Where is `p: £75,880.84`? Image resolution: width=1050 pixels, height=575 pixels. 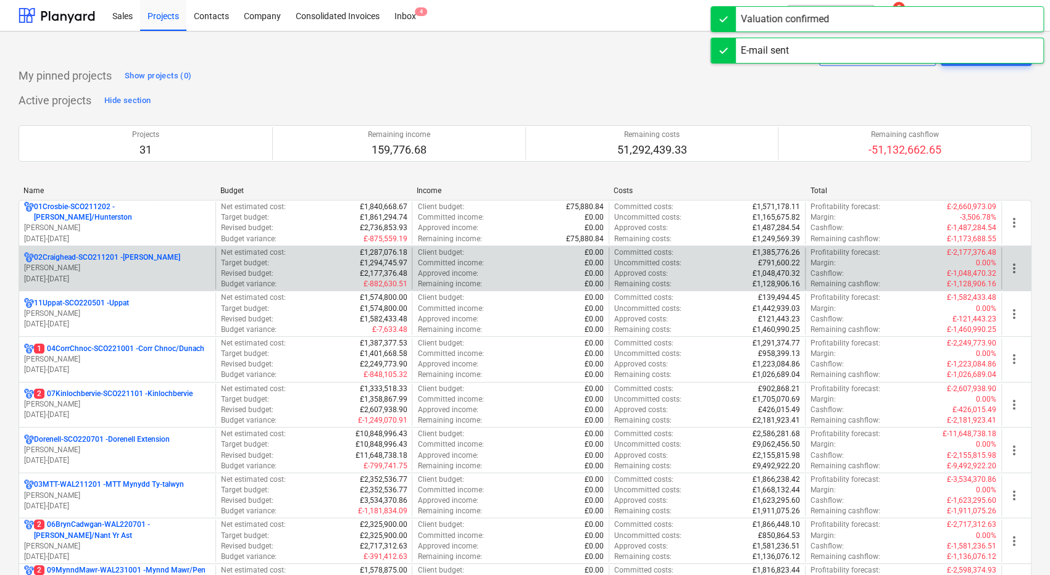
p: £75,880.84 is located at coordinates (584, 239).